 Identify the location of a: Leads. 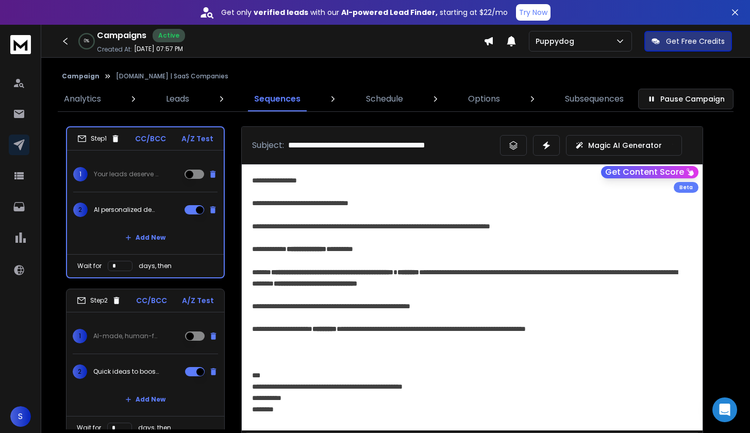
(177, 99).